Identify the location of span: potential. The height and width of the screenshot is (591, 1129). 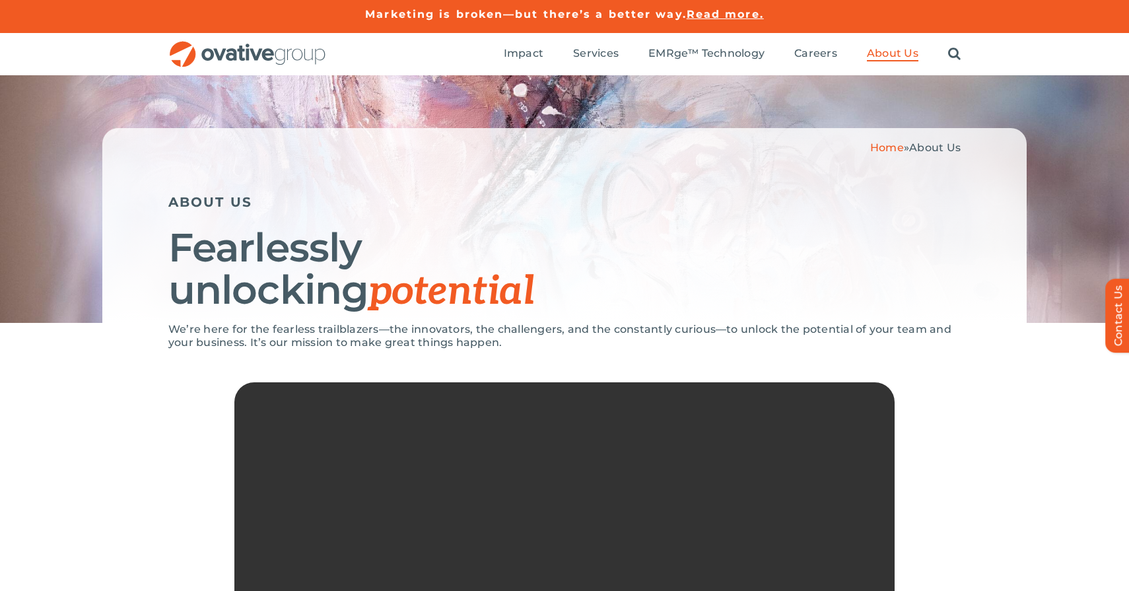
(451, 292).